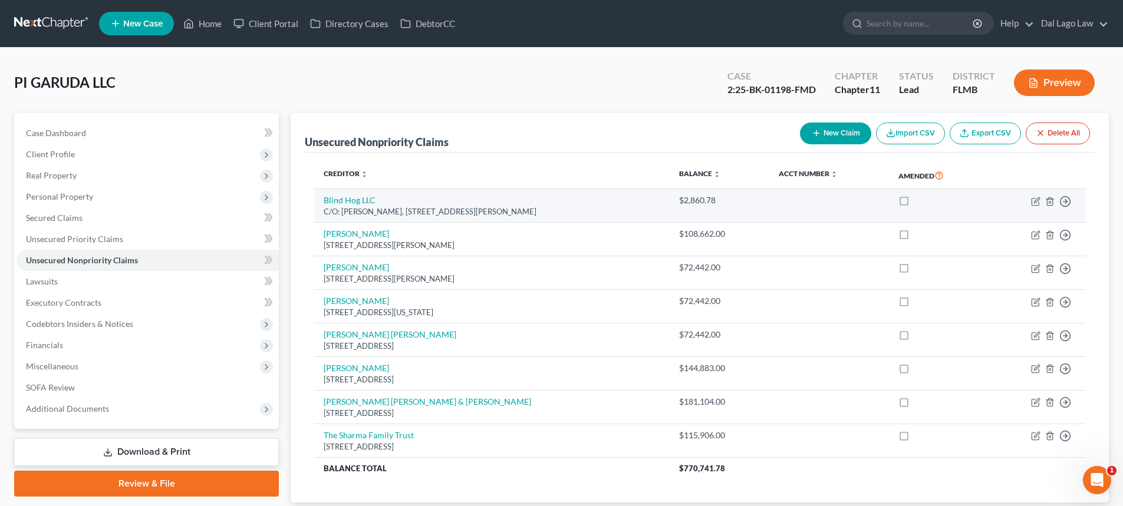  I want to click on a: Secured Claims, so click(147, 218).